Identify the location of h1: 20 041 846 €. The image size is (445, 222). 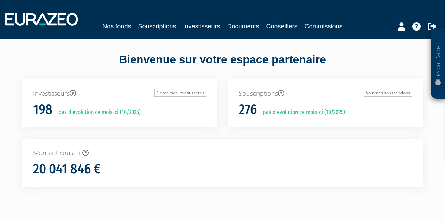
(67, 169).